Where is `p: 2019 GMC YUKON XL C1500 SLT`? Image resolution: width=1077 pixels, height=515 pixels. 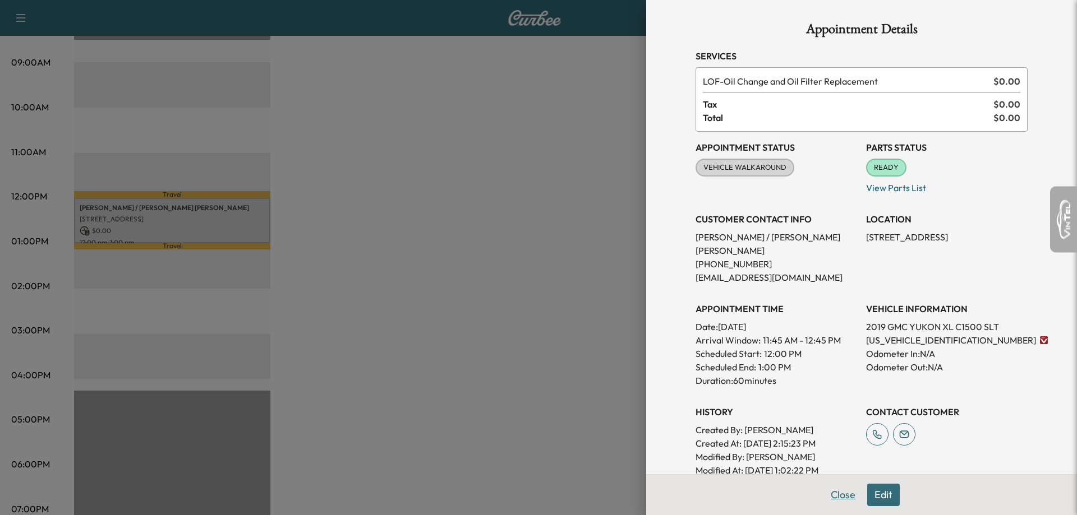 p: 2019 GMC YUKON XL C1500 SLT is located at coordinates (947, 327).